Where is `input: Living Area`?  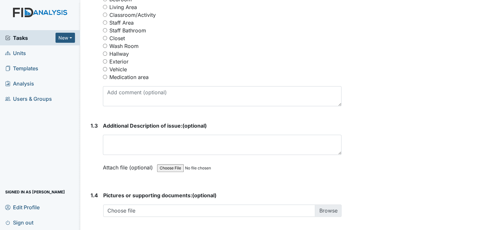
input: Living Area is located at coordinates (105, 7).